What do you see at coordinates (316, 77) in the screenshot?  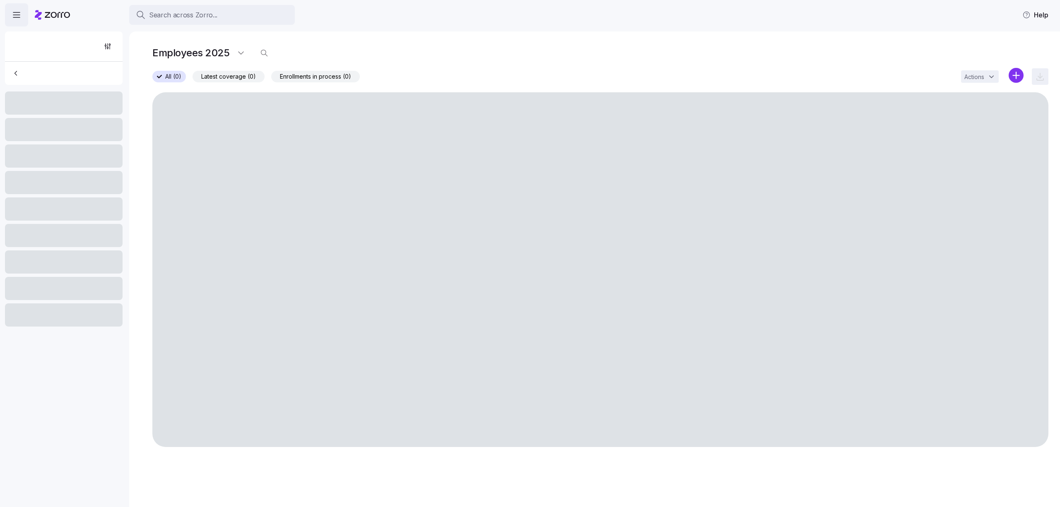 I see `span: Enrollments in process (0)` at bounding box center [316, 77].